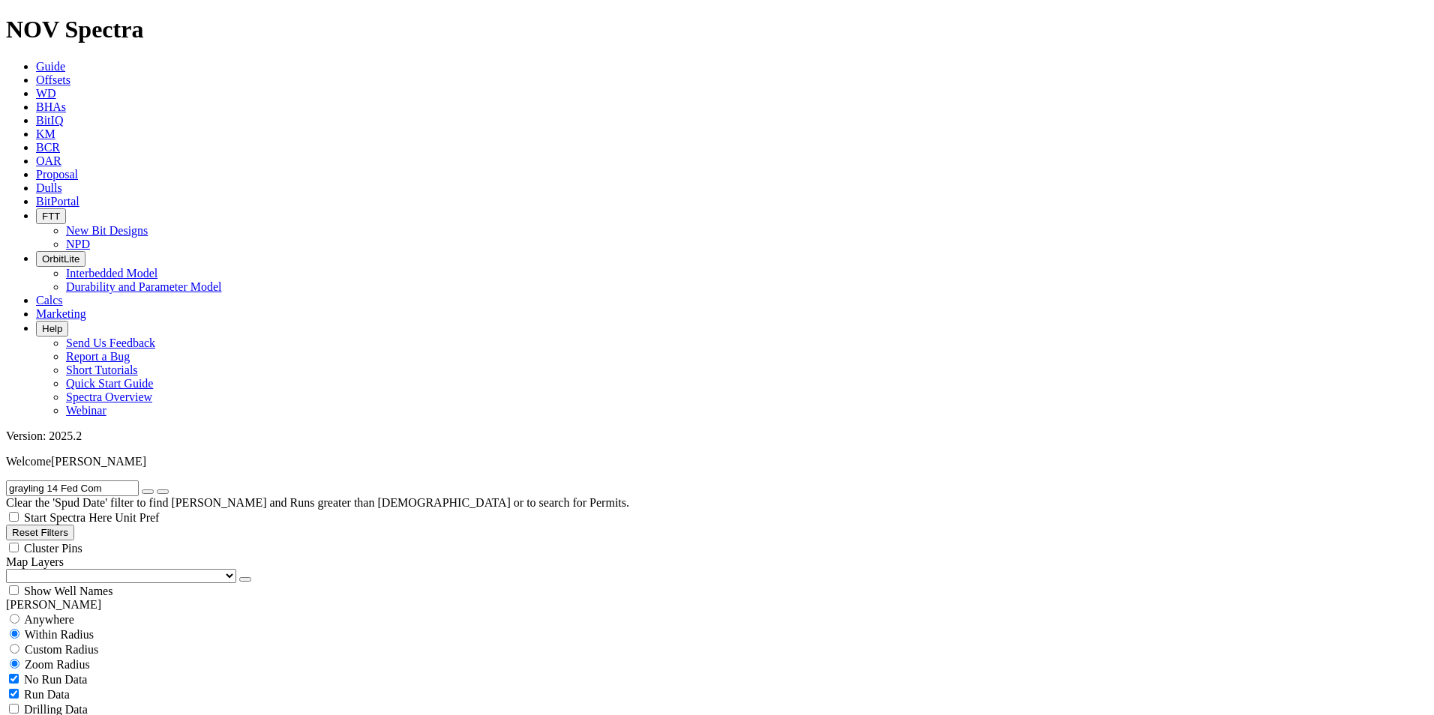 Image resolution: width=1434 pixels, height=715 pixels. I want to click on a: Durability and Parameter Model, so click(144, 286).